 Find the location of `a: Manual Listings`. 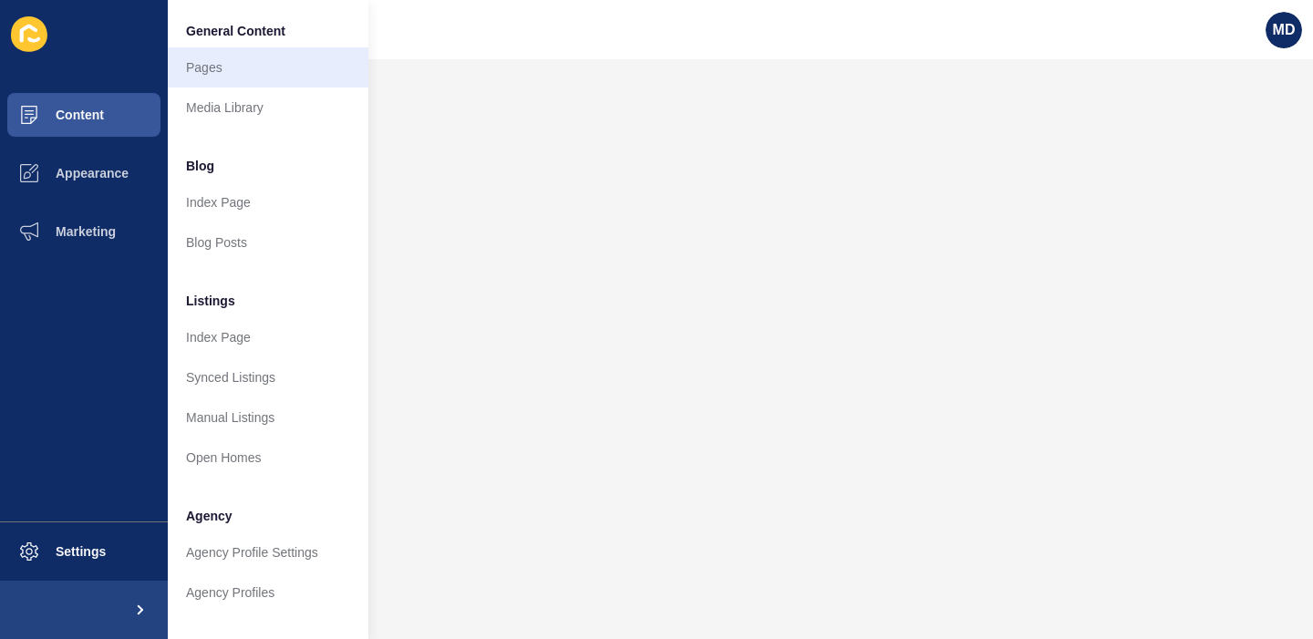

a: Manual Listings is located at coordinates (268, 418).